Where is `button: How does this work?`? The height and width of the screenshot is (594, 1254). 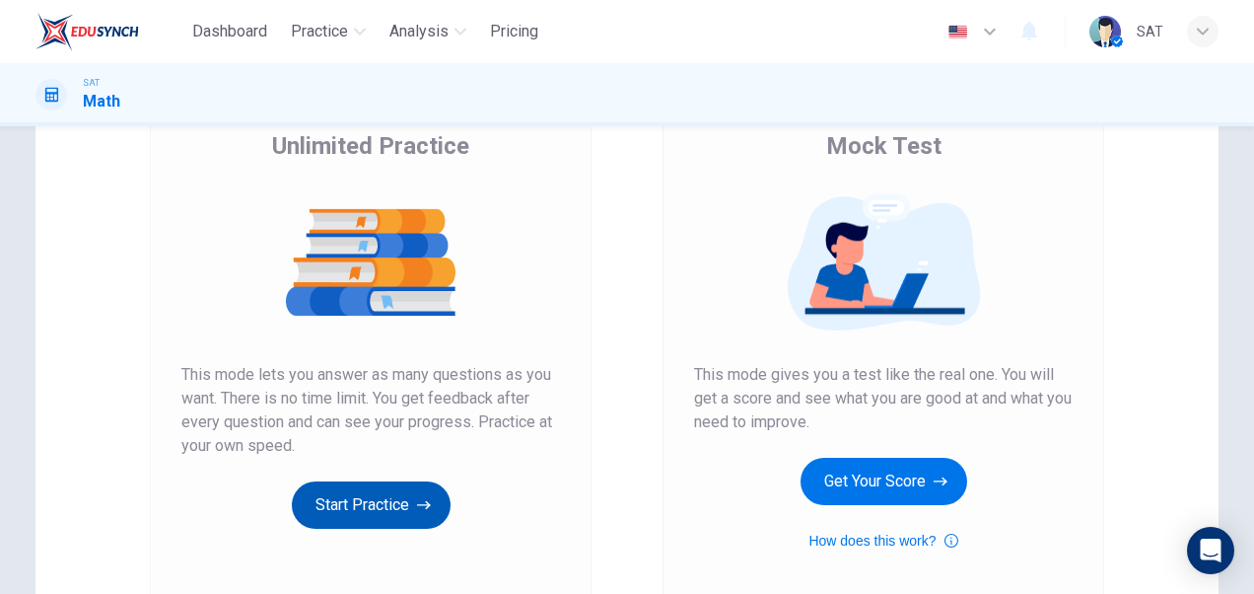 button: How does this work? is located at coordinates (883, 540).